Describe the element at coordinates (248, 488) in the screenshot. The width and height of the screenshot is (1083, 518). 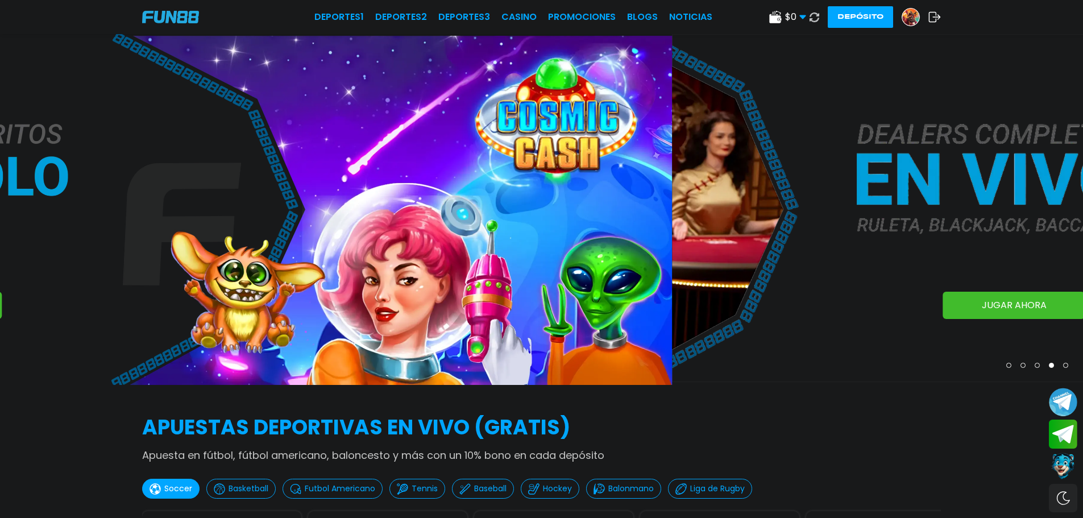
I see `p: Basketball` at that location.